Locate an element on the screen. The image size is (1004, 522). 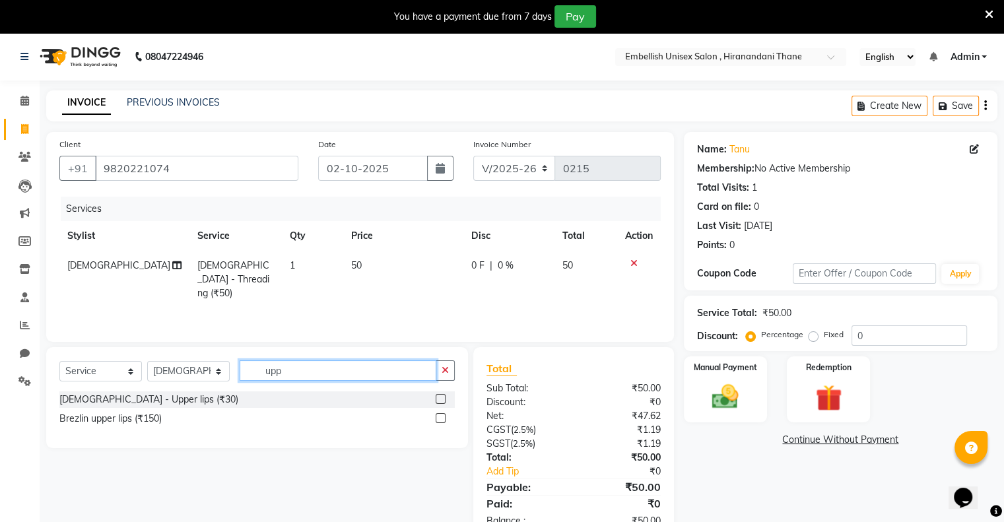
div: Paid: is located at coordinates (525, 504).